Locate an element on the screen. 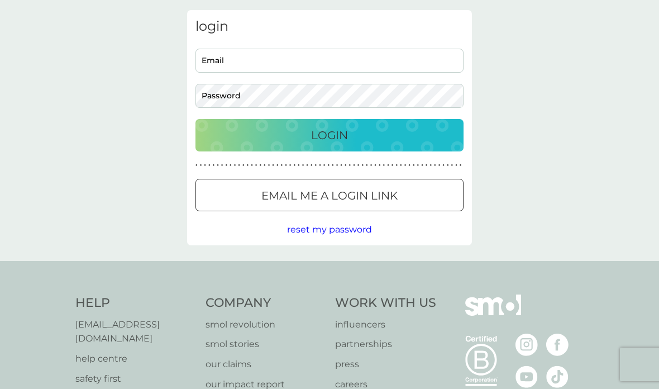  a: smol stories is located at coordinates (265, 344).